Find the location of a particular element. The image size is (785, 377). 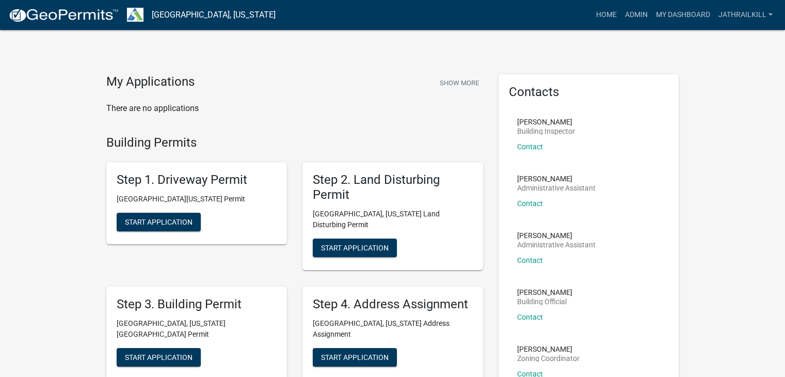

a: Jathrailkill is located at coordinates (746, 15).